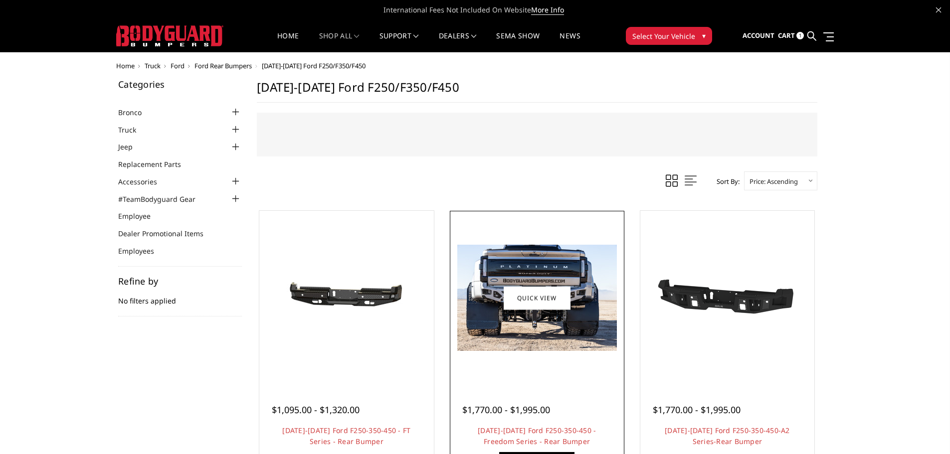  I want to click on a: Account, so click(758, 36).